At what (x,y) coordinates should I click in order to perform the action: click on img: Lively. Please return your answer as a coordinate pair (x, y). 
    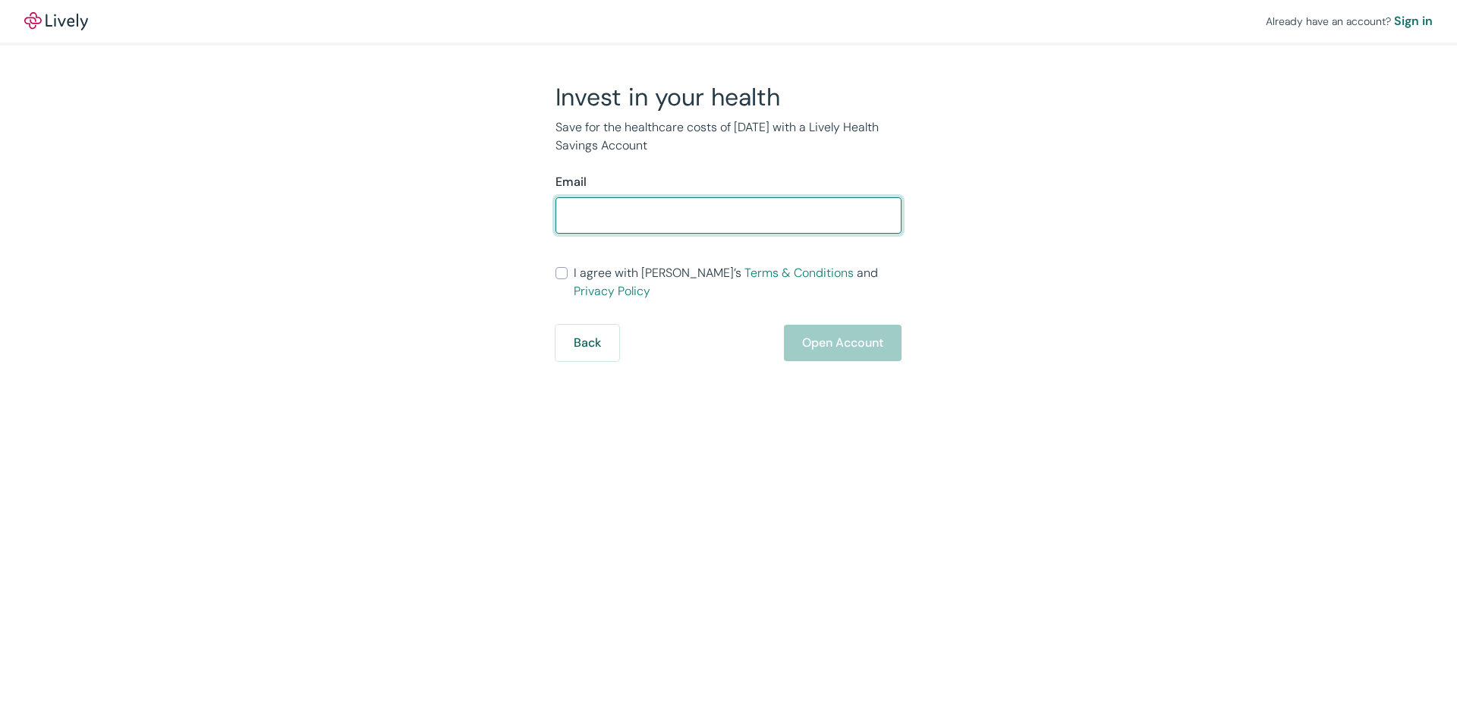
    Looking at the image, I should click on (56, 21).